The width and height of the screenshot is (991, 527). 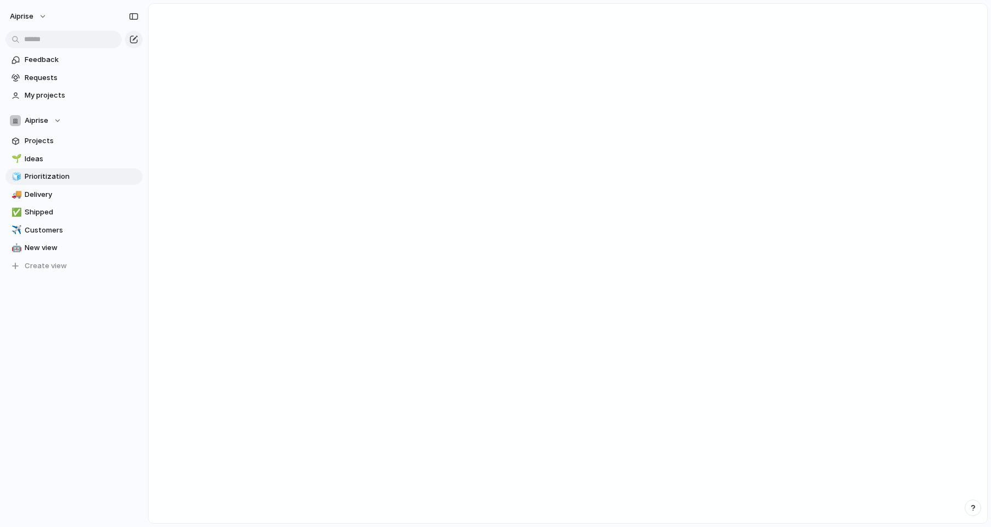 I want to click on div: ✅Shipped, so click(x=74, y=212).